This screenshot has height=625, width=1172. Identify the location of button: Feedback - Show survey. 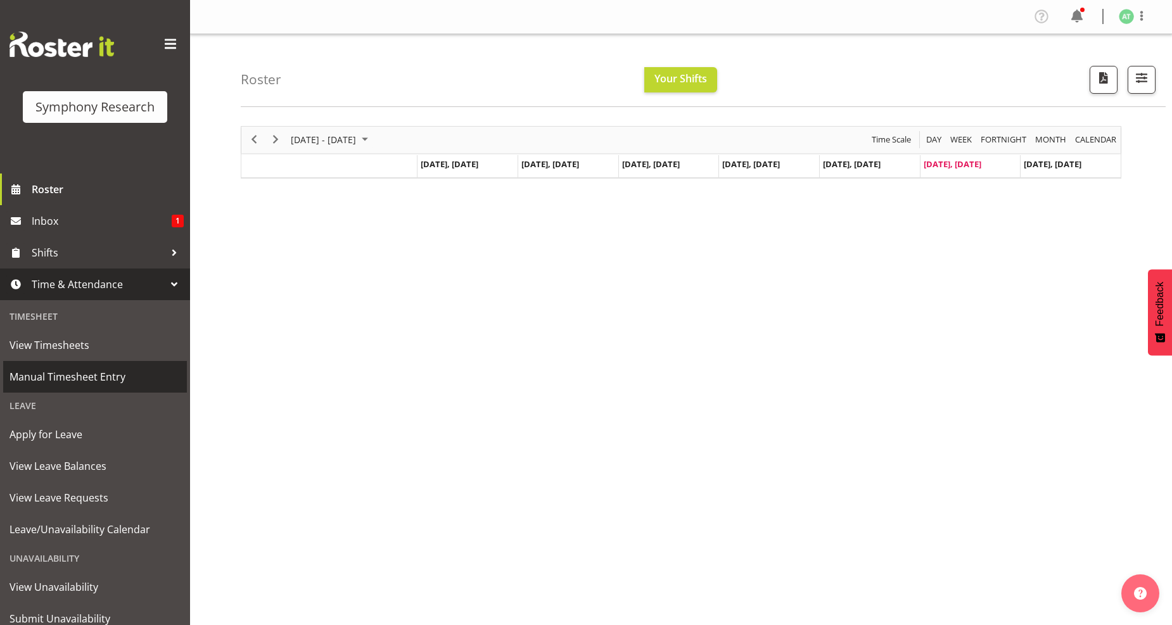
(1160, 312).